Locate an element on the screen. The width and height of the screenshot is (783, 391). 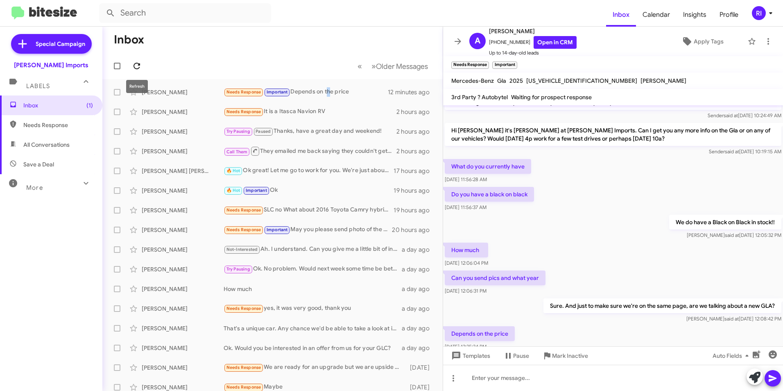
div: 17 hours ago is located at coordinates (415, 171).